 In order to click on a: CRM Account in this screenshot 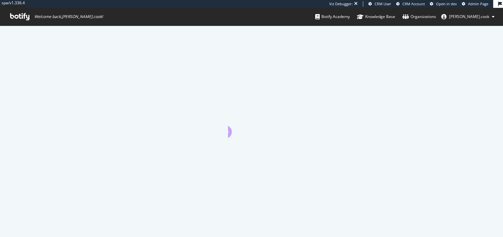, I will do `click(411, 4)`.